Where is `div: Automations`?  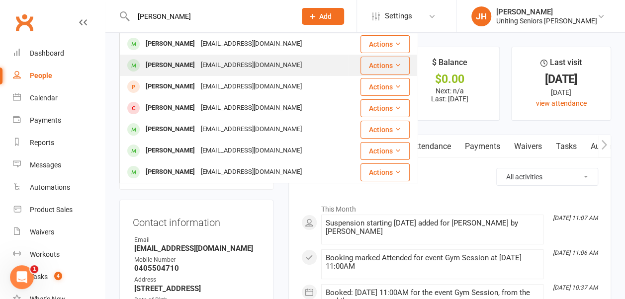
div: Automations is located at coordinates (50, 187).